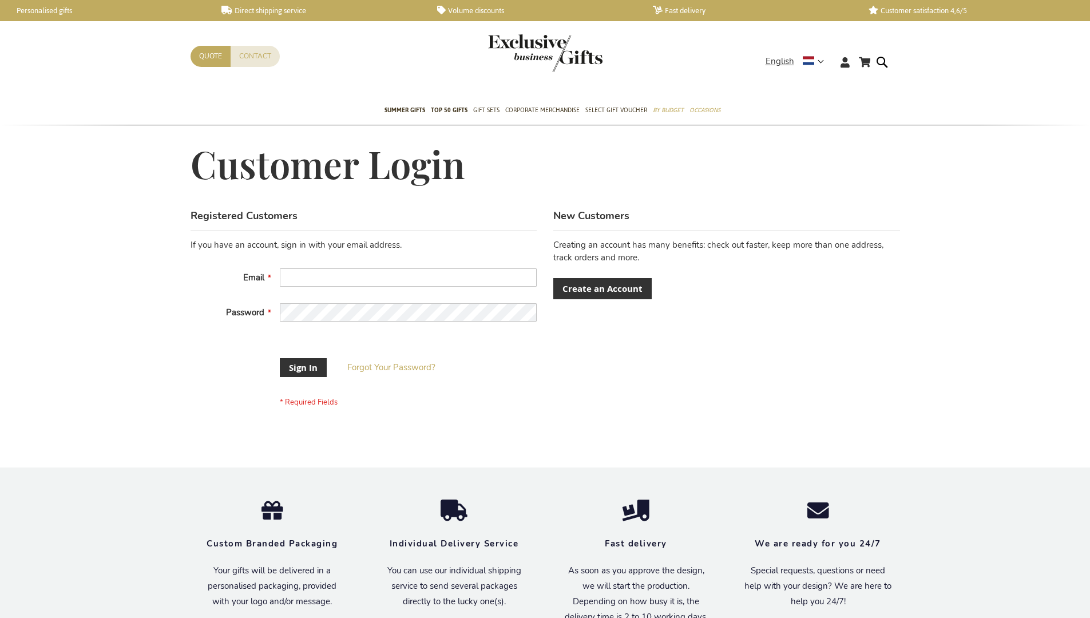 The image size is (1090, 618). What do you see at coordinates (486, 111) in the screenshot?
I see `a: Gift Sets` at bounding box center [486, 111].